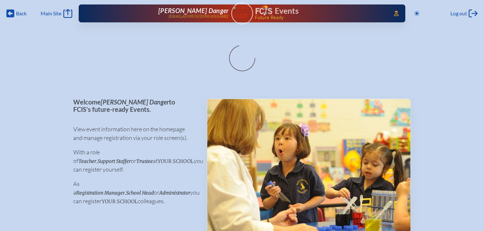 The height and width of the screenshot is (231, 484). What do you see at coordinates (320, 12) in the screenshot?
I see `div: FCIS Events — Future ready` at bounding box center [320, 12].